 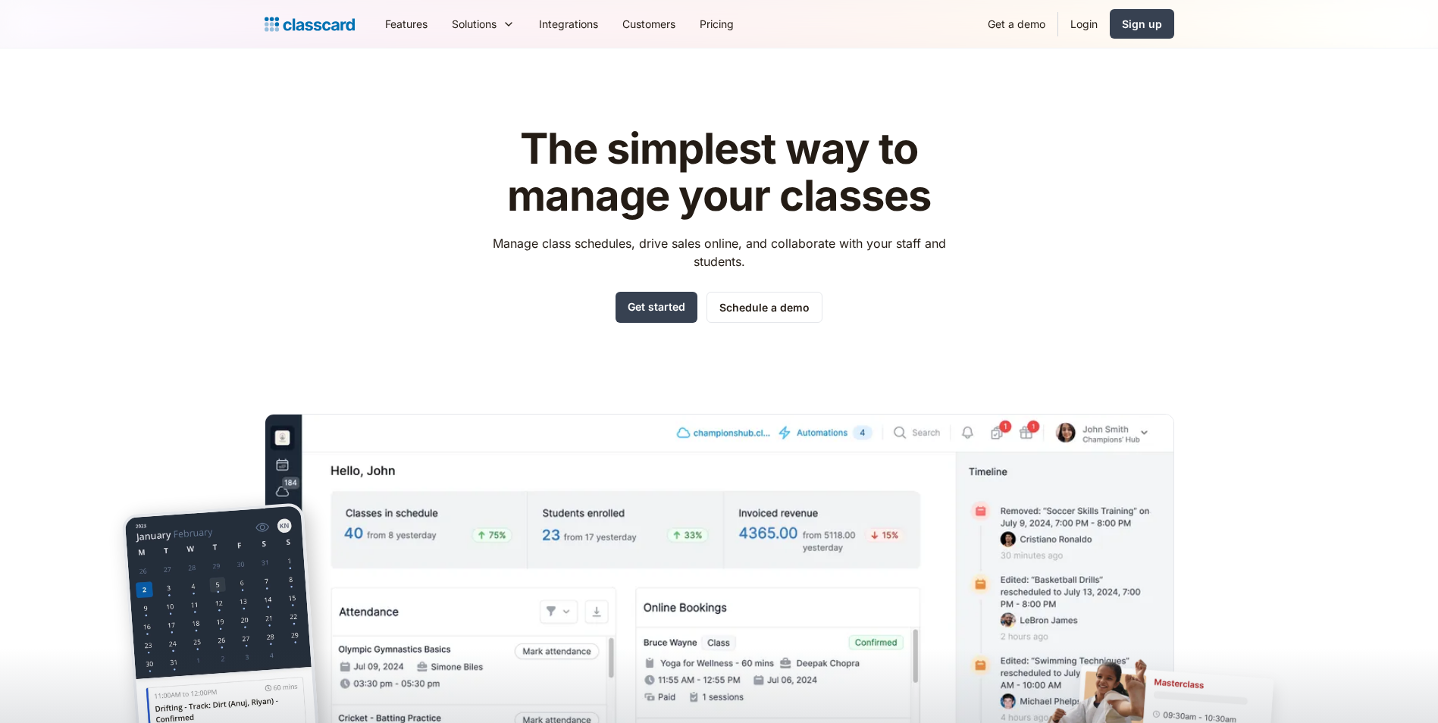 I want to click on a: Get a demo, so click(x=1017, y=24).